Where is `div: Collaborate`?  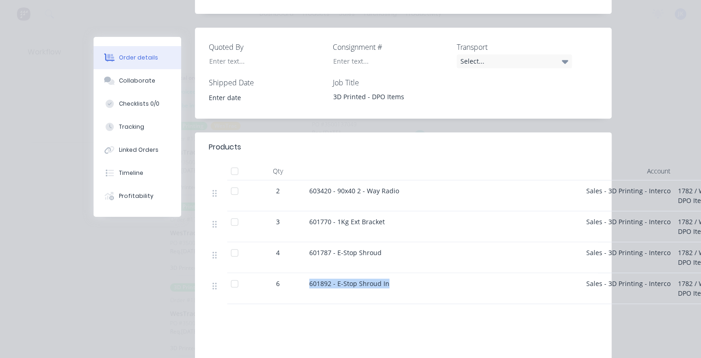
div: Collaborate is located at coordinates (137, 81).